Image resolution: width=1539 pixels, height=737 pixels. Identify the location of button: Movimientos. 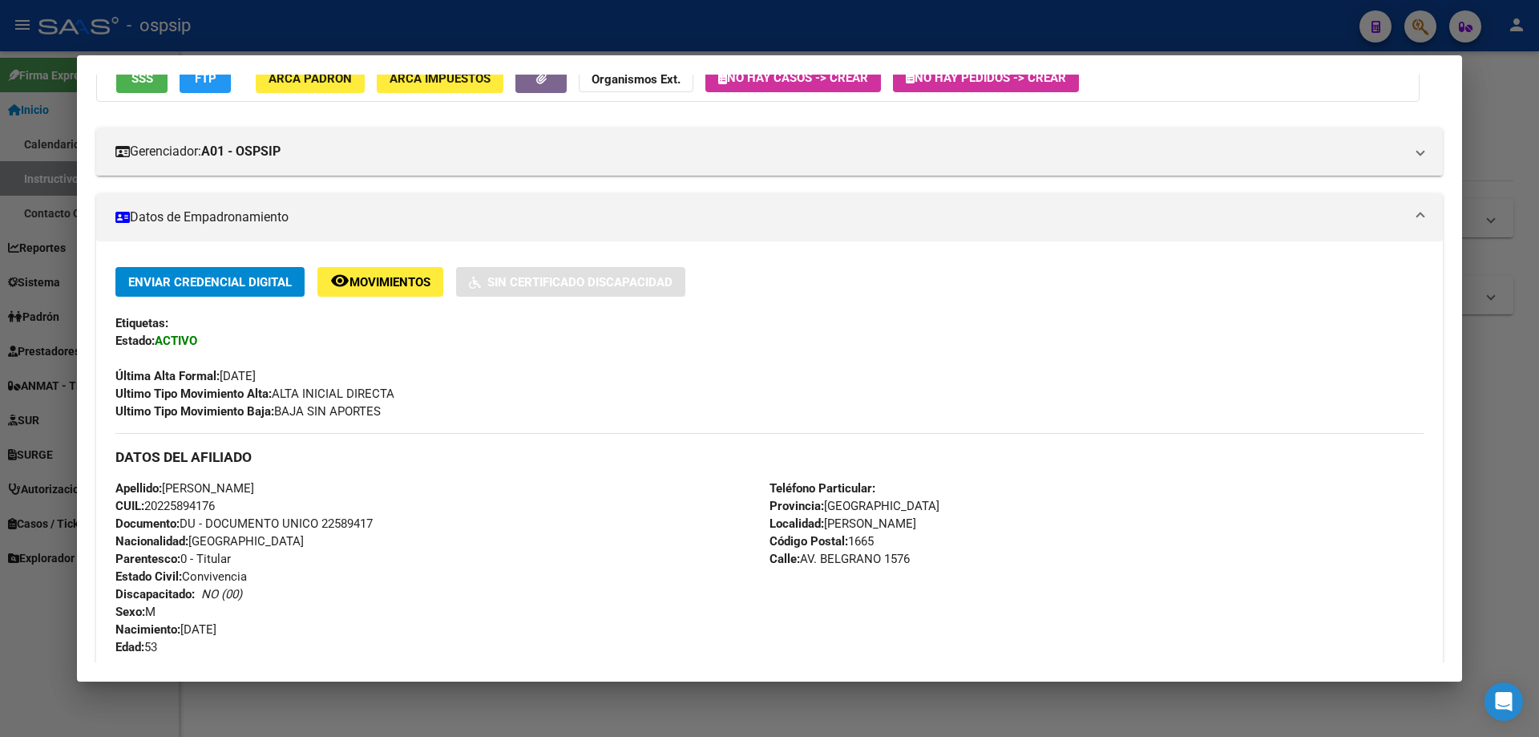
(380, 281).